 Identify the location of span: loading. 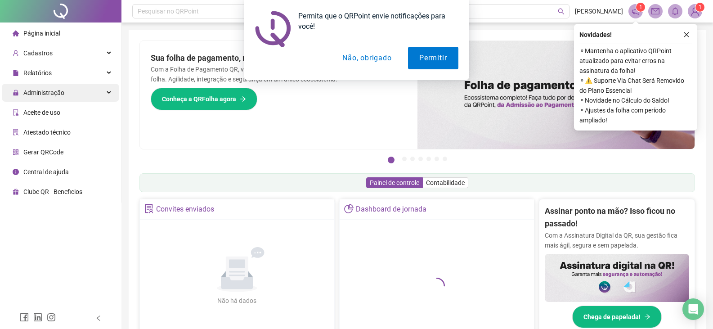
(437, 286).